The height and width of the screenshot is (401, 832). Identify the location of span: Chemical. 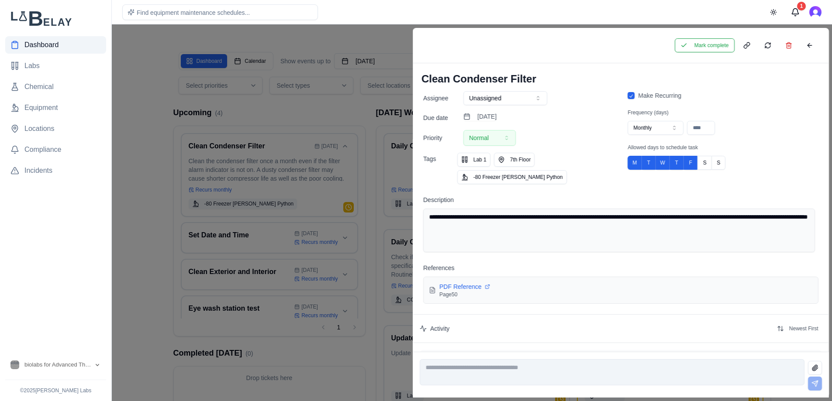
(39, 87).